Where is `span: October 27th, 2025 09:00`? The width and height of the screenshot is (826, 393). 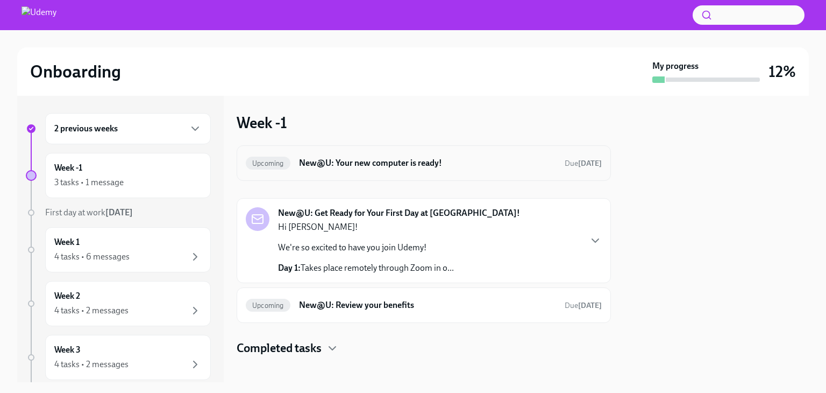 span: October 27th, 2025 09:00 is located at coordinates (583, 305).